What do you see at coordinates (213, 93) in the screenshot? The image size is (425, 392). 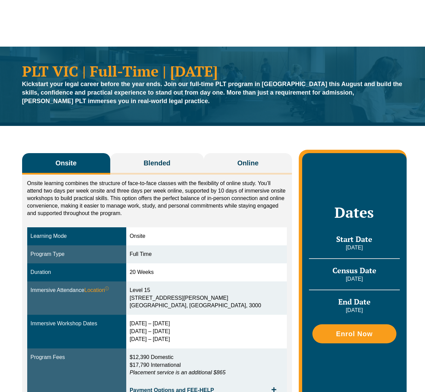 I see `strong: Kickstart your legal career before the year ends. Join our full-time PLT program in [GEOGRAPHIC_D...` at bounding box center [213, 93].